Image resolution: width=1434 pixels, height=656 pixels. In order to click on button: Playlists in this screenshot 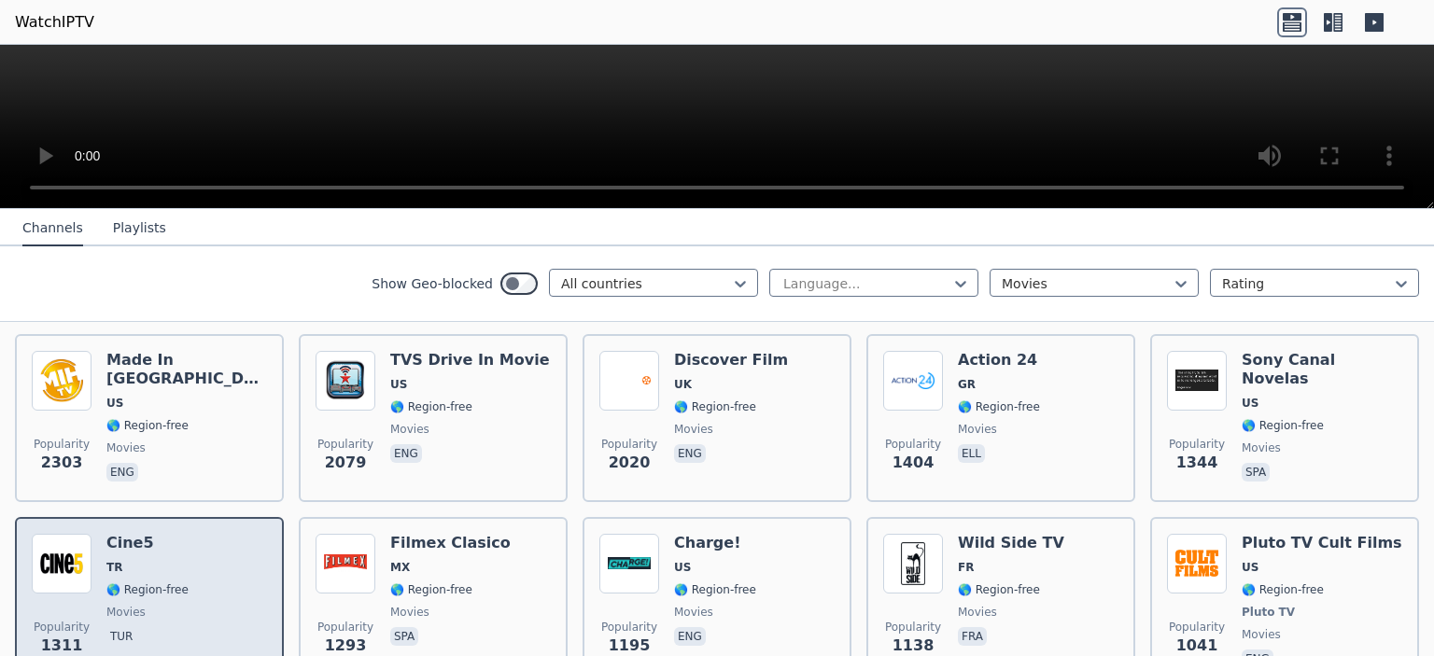, I will do `click(139, 229)`.